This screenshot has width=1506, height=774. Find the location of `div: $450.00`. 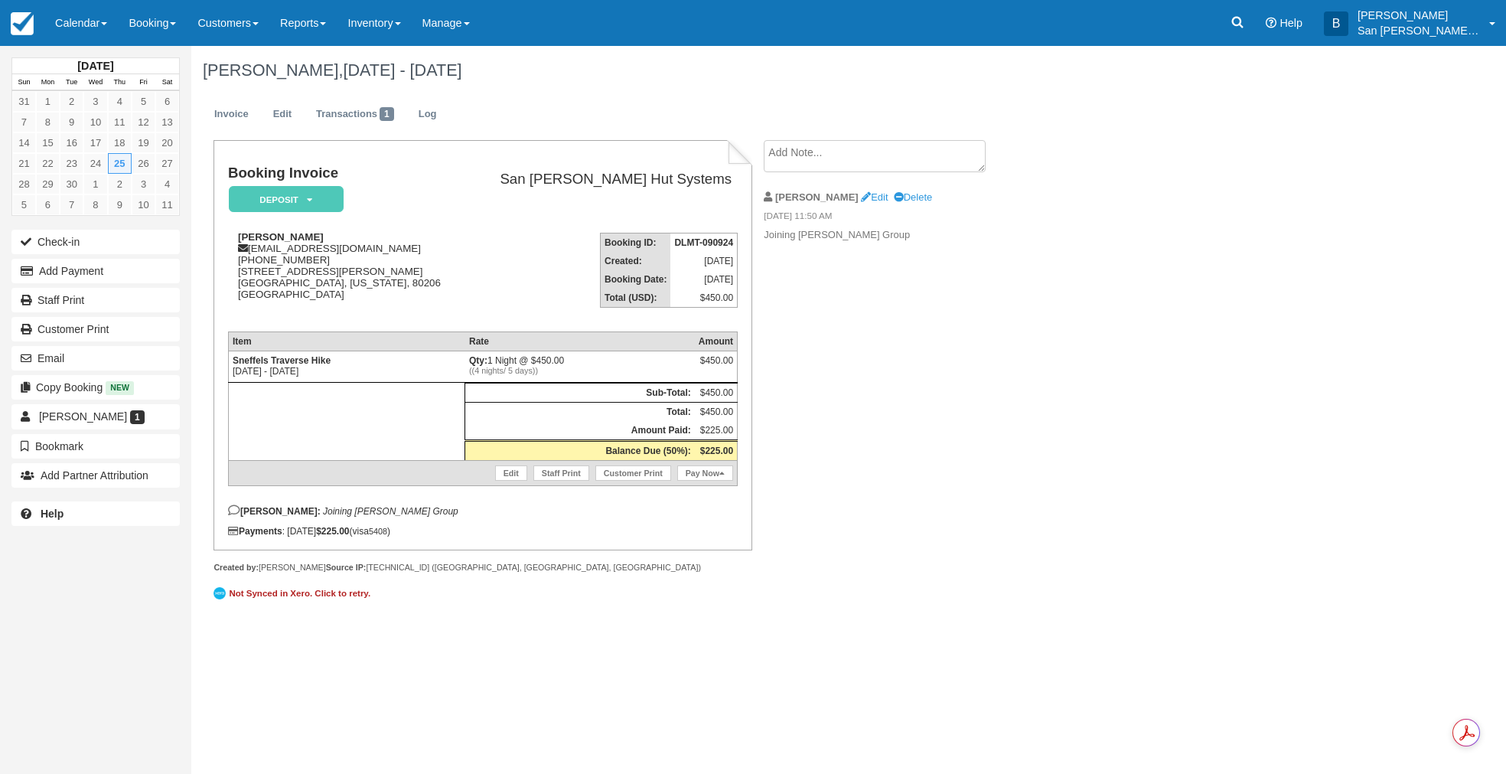

div: $450.00 is located at coordinates (715, 366).